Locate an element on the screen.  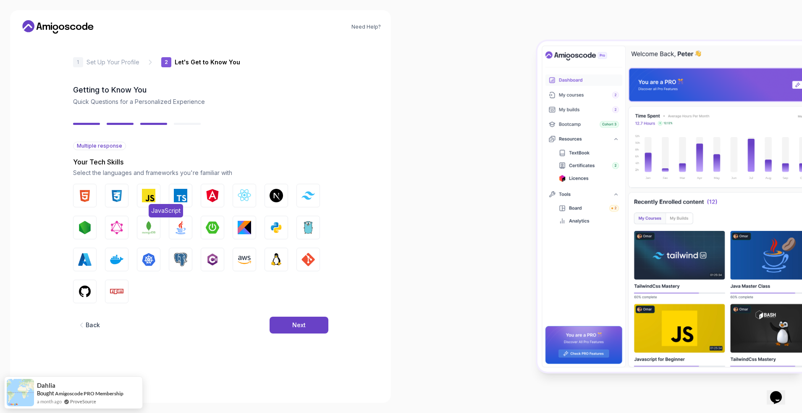
p: 1 is located at coordinates (78, 62).